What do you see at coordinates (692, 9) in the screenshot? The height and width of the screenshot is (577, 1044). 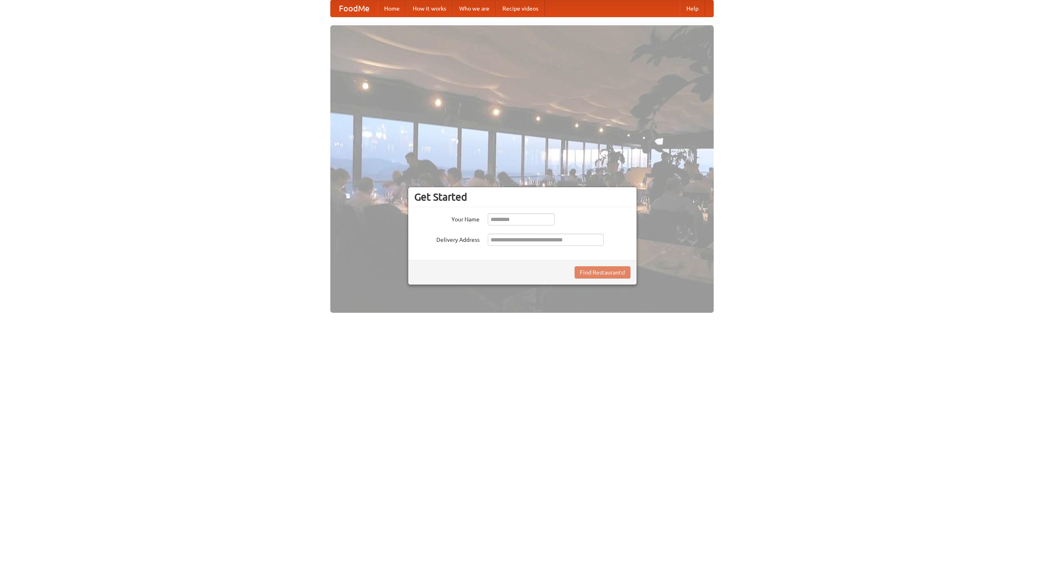 I see `a: Help` at bounding box center [692, 9].